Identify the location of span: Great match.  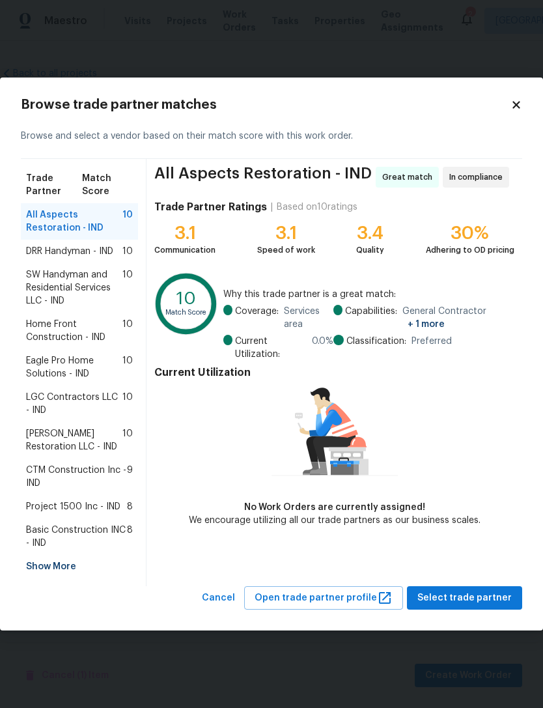
(410, 177).